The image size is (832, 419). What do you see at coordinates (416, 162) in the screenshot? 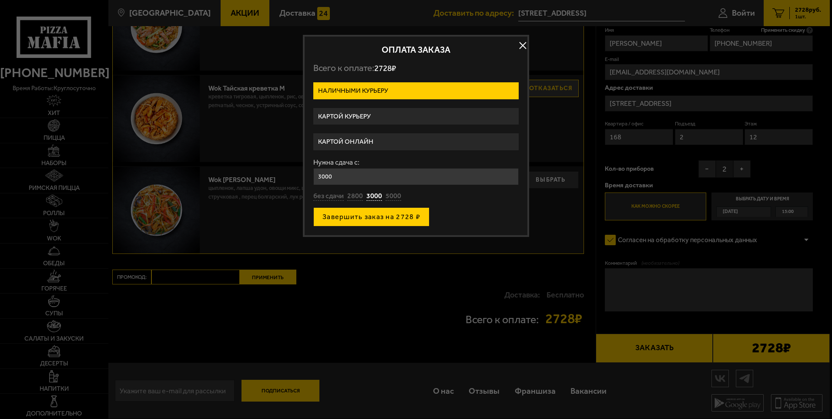
I see `label: Нужна сдача с:` at bounding box center [416, 162].